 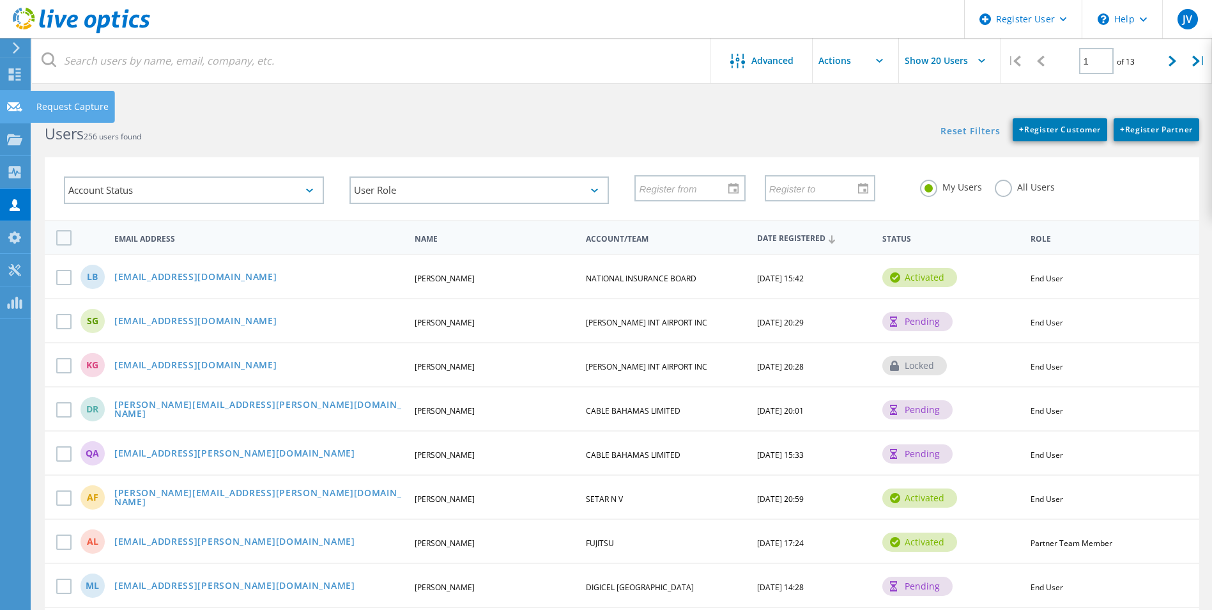 I want to click on span: QA, so click(x=92, y=453).